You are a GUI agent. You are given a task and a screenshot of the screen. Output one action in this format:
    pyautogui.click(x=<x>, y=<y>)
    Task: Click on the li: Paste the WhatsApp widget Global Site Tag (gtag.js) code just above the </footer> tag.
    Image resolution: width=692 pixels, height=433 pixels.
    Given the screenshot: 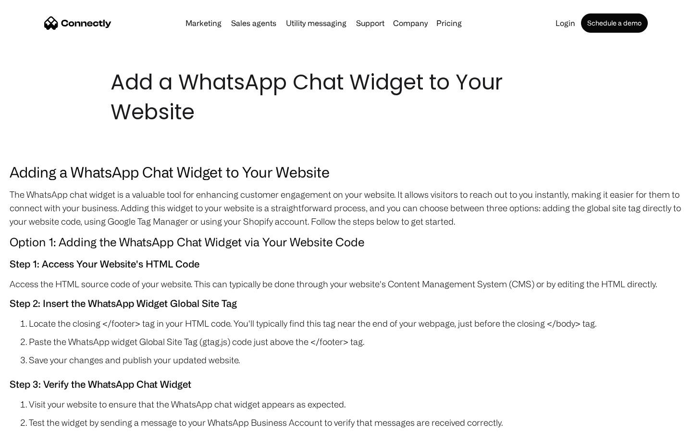 What is the action you would take?
    pyautogui.click(x=356, y=341)
    